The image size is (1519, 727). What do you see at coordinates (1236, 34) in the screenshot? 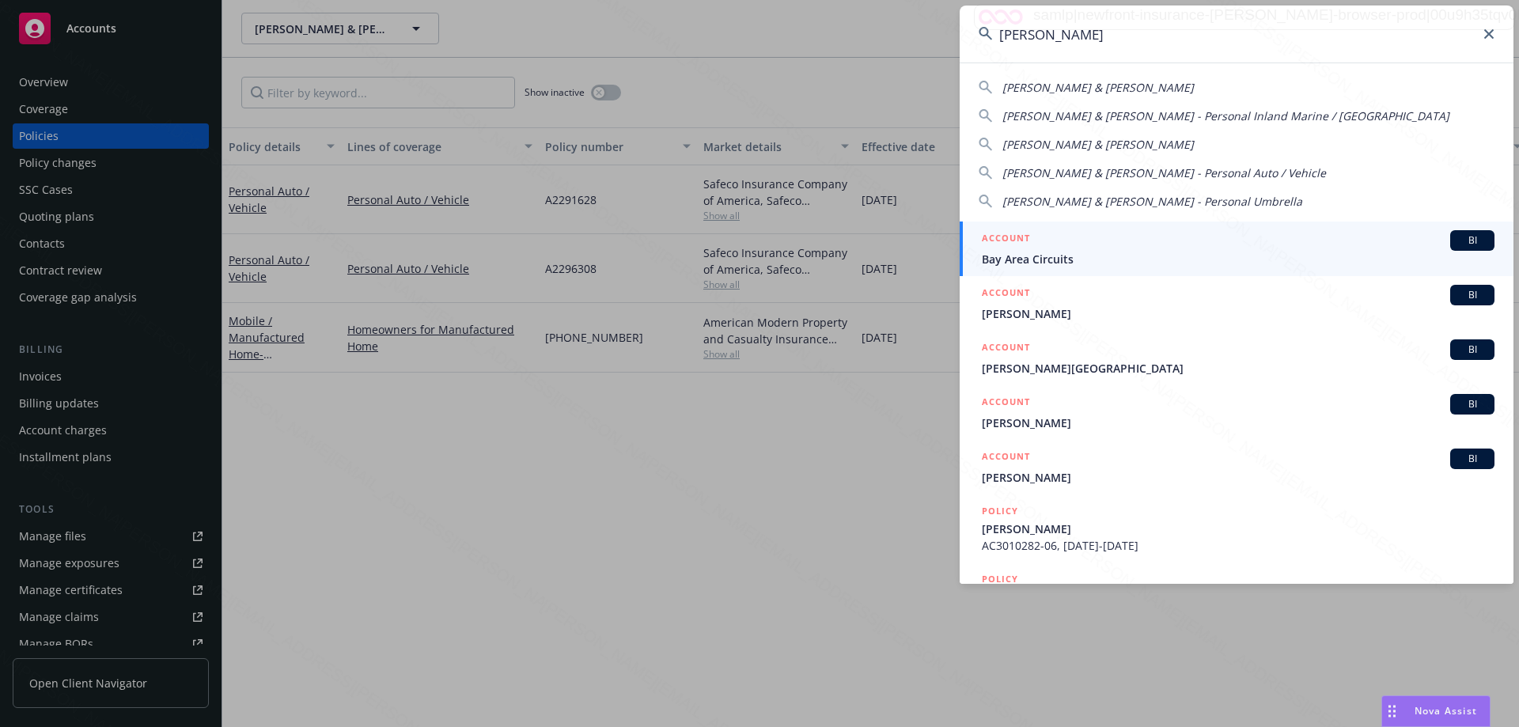
I see `input: Search...` at bounding box center [1236, 34].